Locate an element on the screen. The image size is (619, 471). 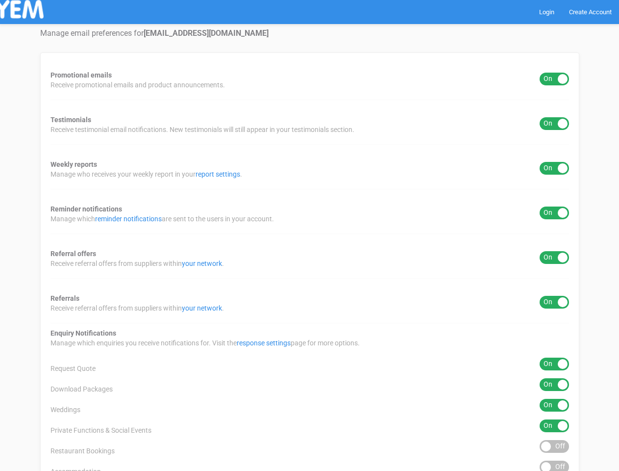
span: Manage which are sent to the users in your account. is located at coordinates (162, 219).